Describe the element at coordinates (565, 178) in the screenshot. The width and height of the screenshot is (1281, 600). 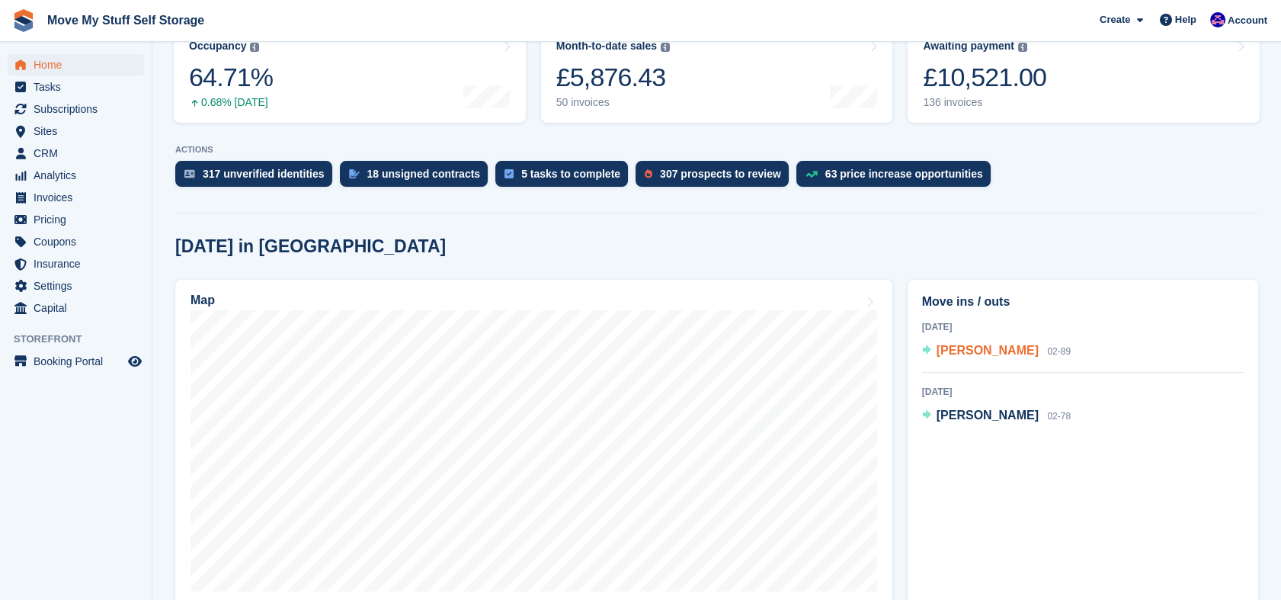
I see `a: 5 tasks to complete` at that location.